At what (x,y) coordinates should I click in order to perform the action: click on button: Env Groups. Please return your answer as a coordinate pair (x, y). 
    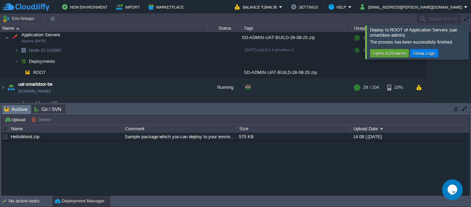
    Looking at the image, I should click on (19, 19).